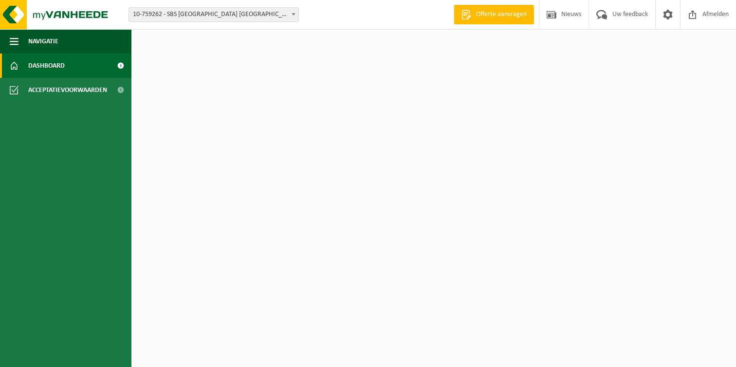 This screenshot has height=367, width=736. What do you see at coordinates (68, 90) in the screenshot?
I see `span: Acceptatievoorwaarden` at bounding box center [68, 90].